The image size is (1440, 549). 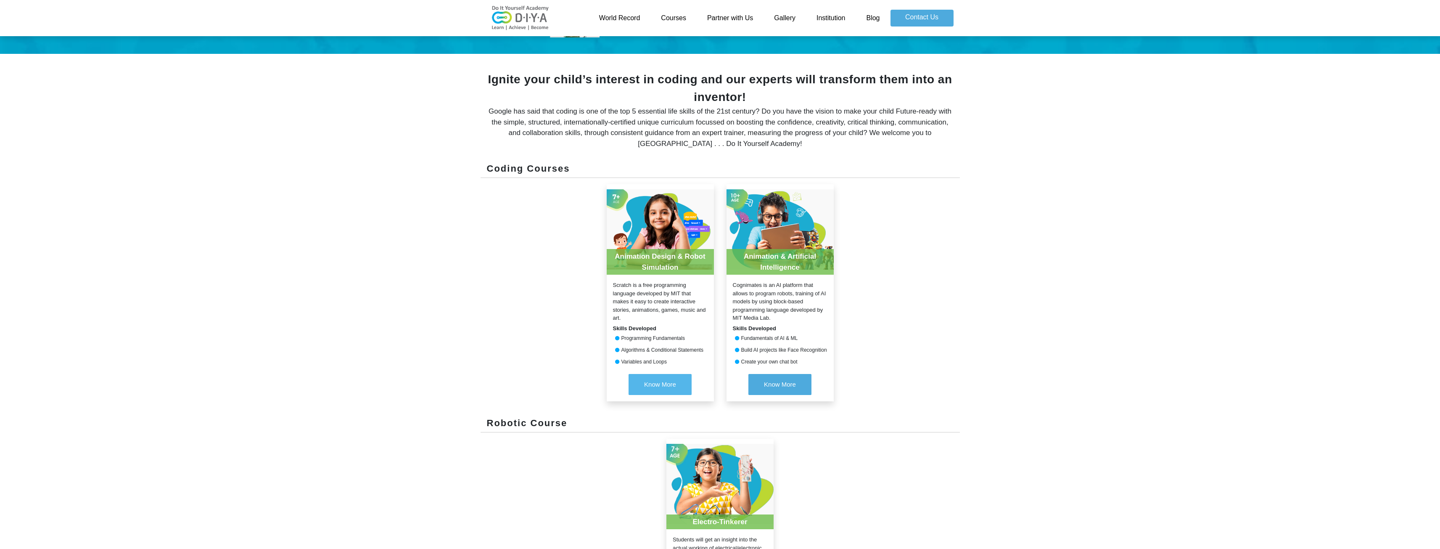 What do you see at coordinates (720, 522) in the screenshot?
I see `div: Electro-Tinkerer` at bounding box center [720, 522].